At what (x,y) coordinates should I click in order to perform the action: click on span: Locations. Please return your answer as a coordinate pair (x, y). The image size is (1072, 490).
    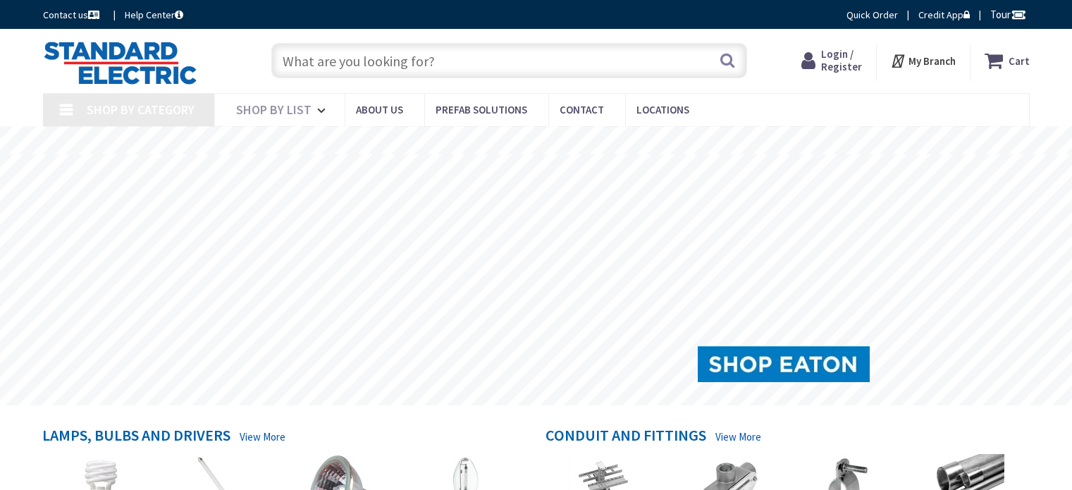
    Looking at the image, I should click on (663, 109).